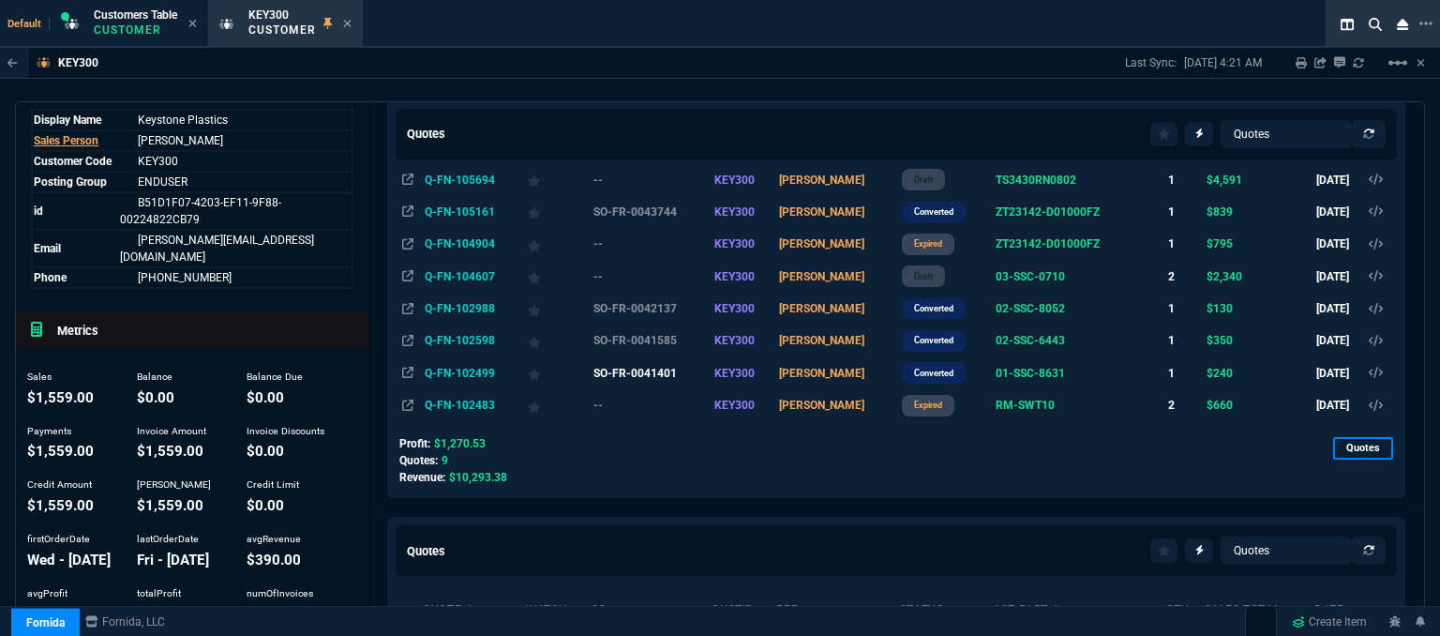 The image size is (1440, 636). I want to click on nx-icon: Close Tab, so click(192, 24).